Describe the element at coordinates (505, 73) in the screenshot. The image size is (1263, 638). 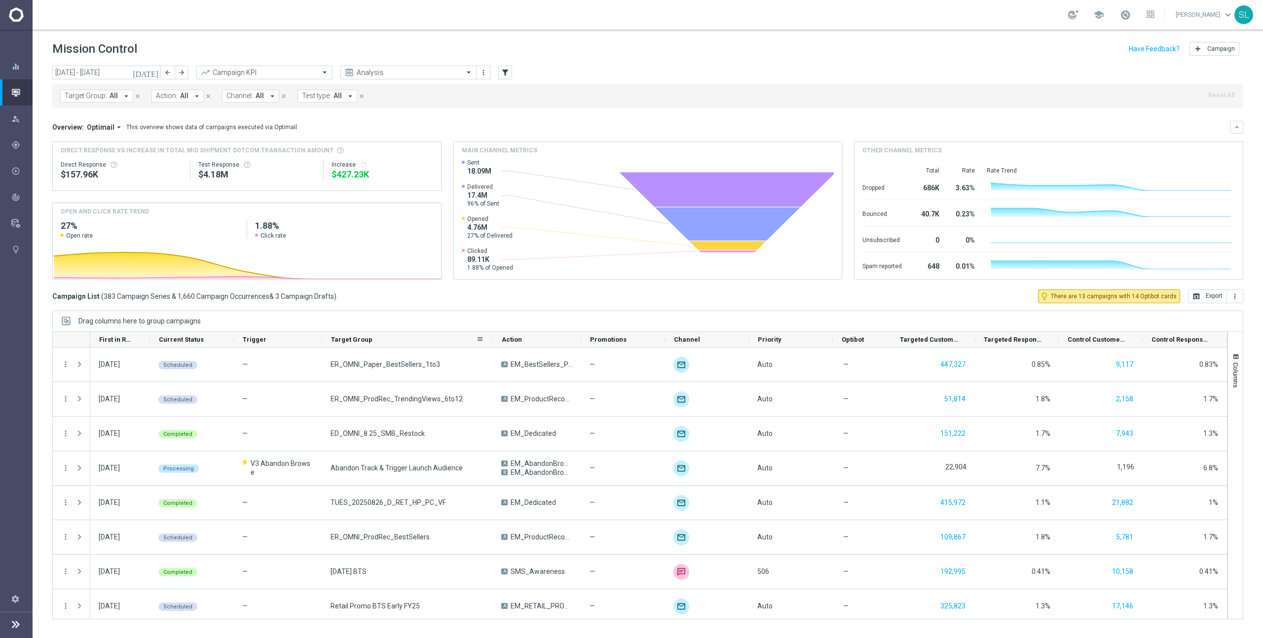
I see `button: filter_alt` at that location.